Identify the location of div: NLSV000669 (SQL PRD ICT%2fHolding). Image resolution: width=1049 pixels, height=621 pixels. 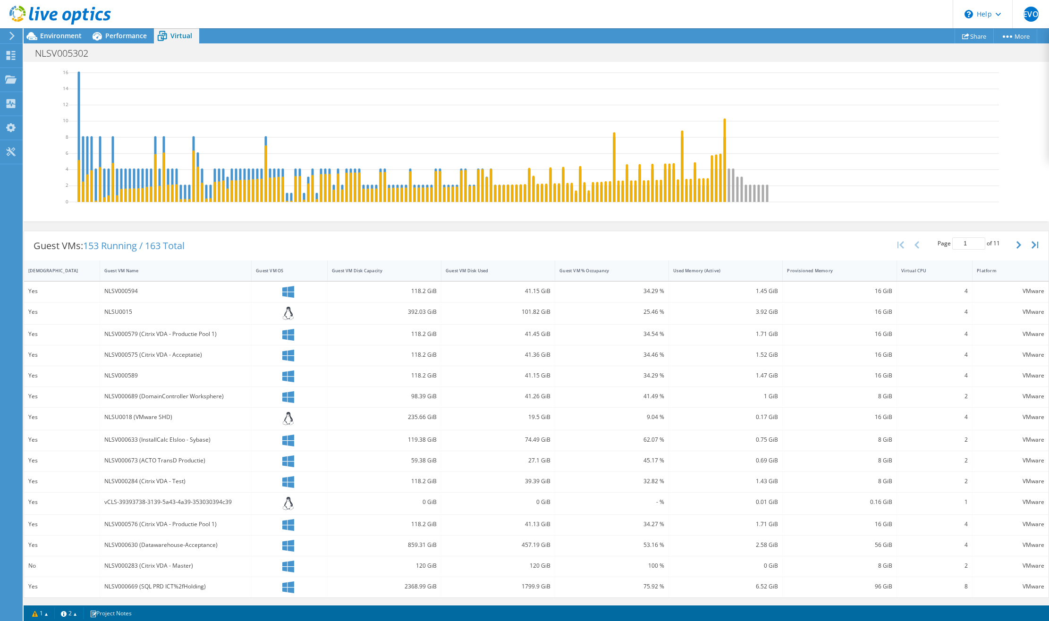
(176, 587).